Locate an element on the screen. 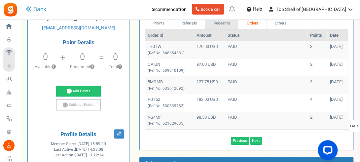  span: Help is located at coordinates (257, 9).